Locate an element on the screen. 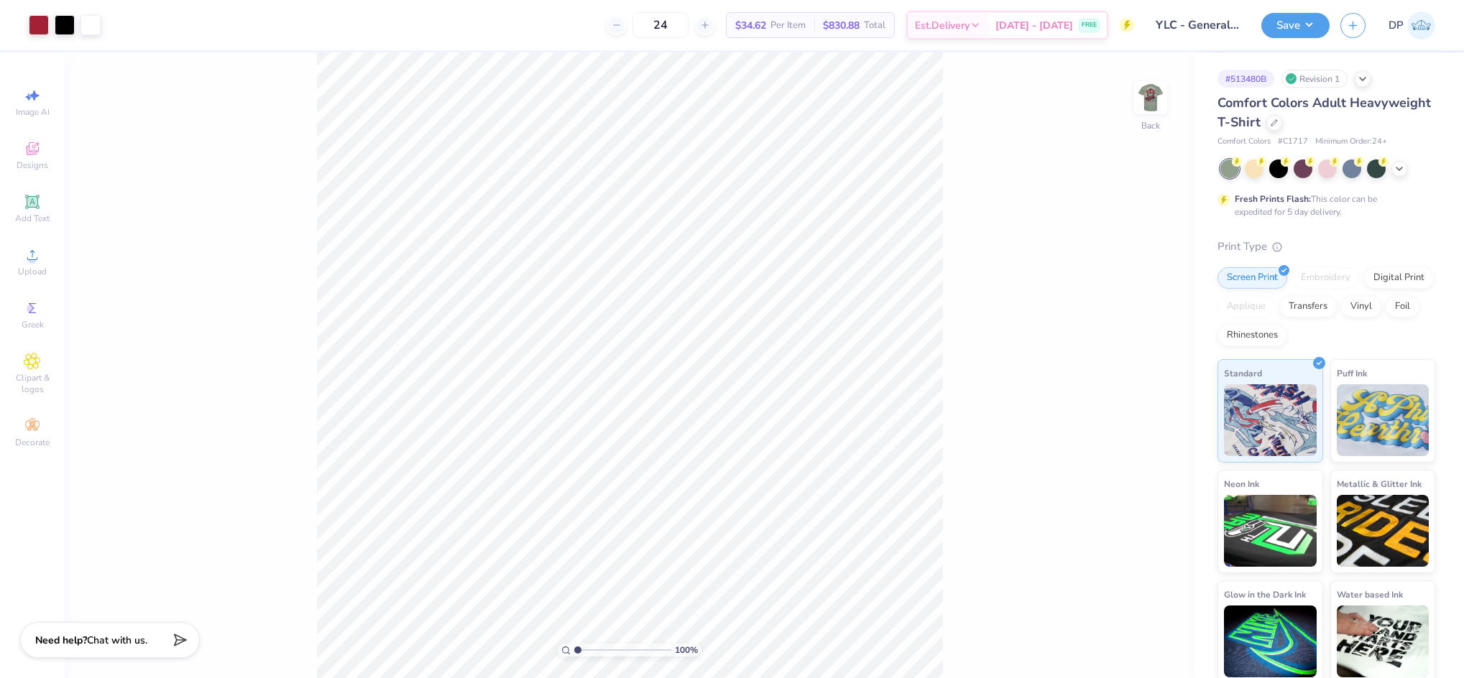  span: Minimum Order: 24 + is located at coordinates (1351, 142).